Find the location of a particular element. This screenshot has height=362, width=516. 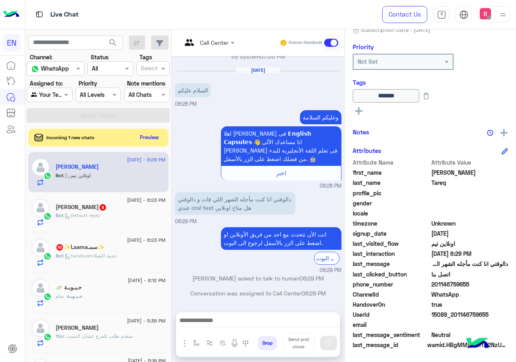

span: 2 is located at coordinates (470, 294).